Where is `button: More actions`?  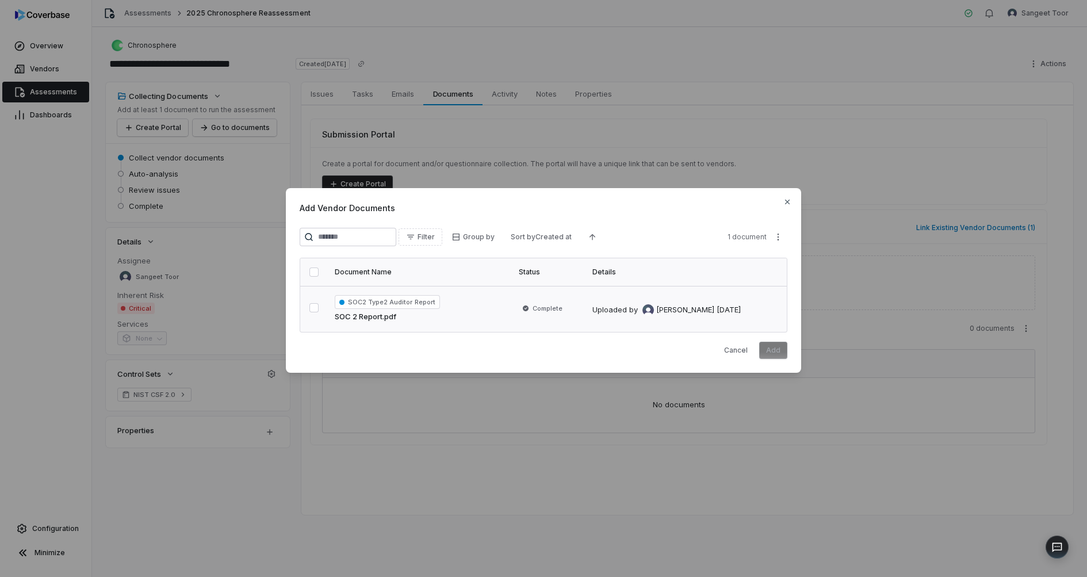
button: More actions is located at coordinates (778, 237).